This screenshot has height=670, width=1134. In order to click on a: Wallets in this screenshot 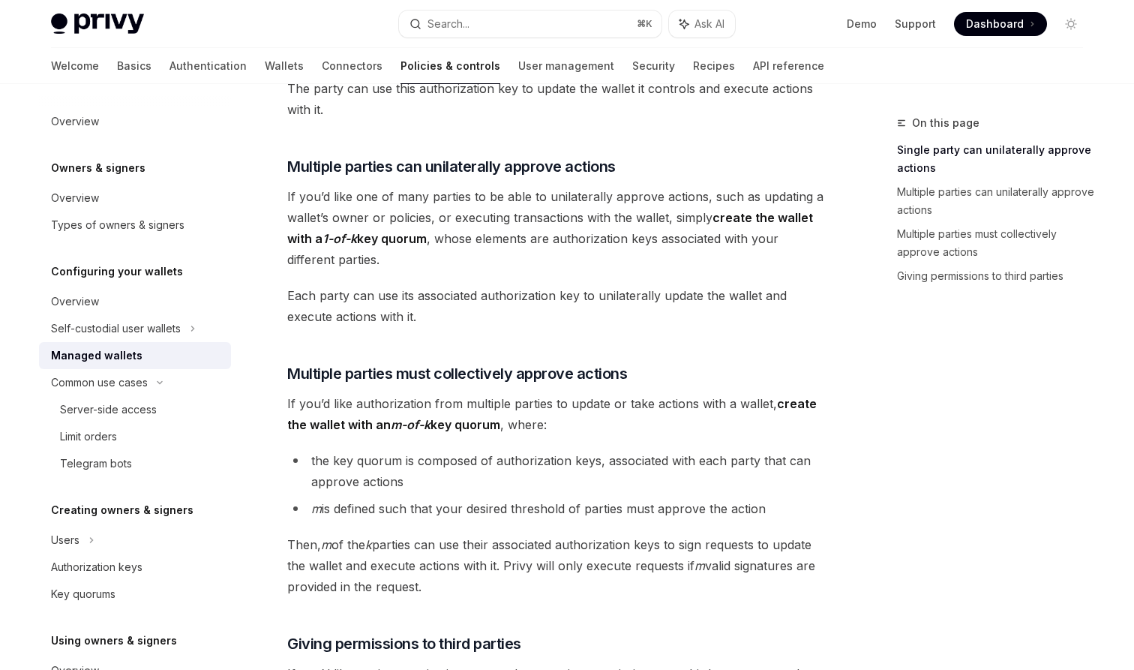, I will do `click(284, 66)`.